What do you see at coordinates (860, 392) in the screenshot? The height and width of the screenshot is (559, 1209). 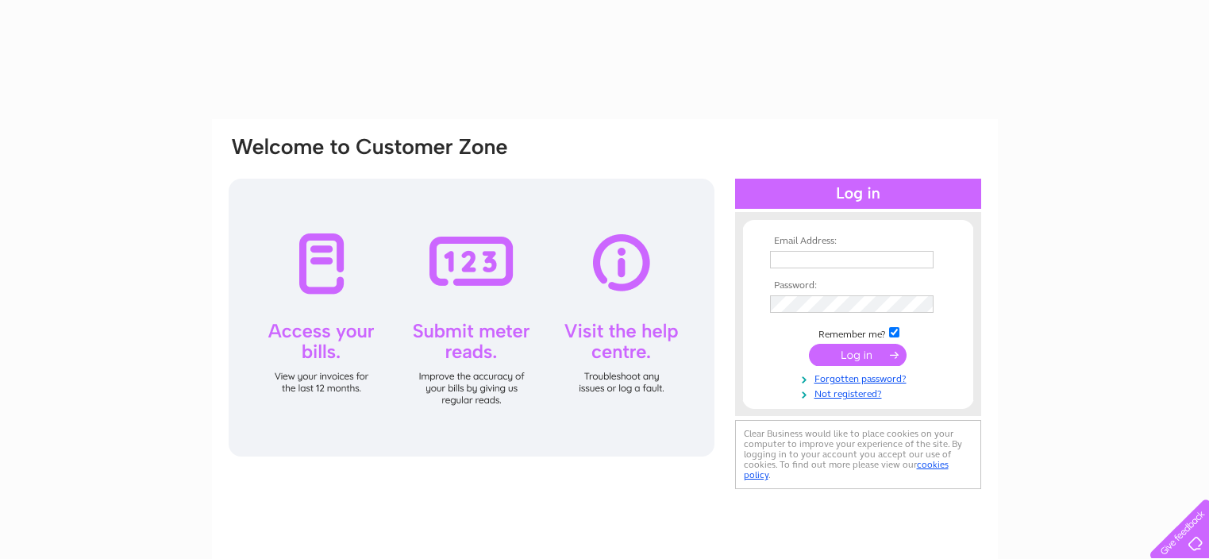 I see `a: Not registered?` at bounding box center [860, 392].